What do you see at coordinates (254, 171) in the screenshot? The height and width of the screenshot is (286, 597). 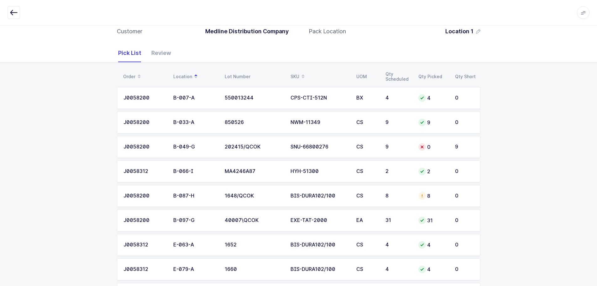 I see `div: MA4246A87` at bounding box center [254, 171].